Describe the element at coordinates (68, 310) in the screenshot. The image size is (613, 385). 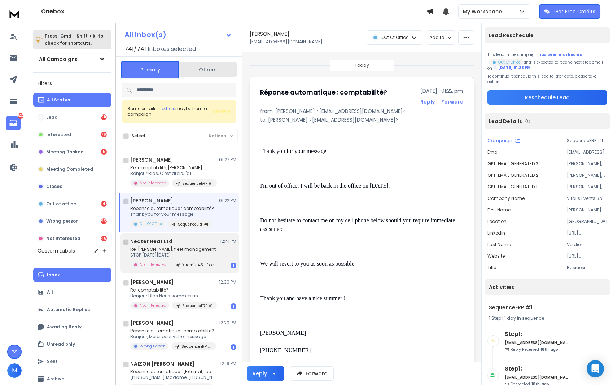
I see `p: Automatic Replies` at that location.